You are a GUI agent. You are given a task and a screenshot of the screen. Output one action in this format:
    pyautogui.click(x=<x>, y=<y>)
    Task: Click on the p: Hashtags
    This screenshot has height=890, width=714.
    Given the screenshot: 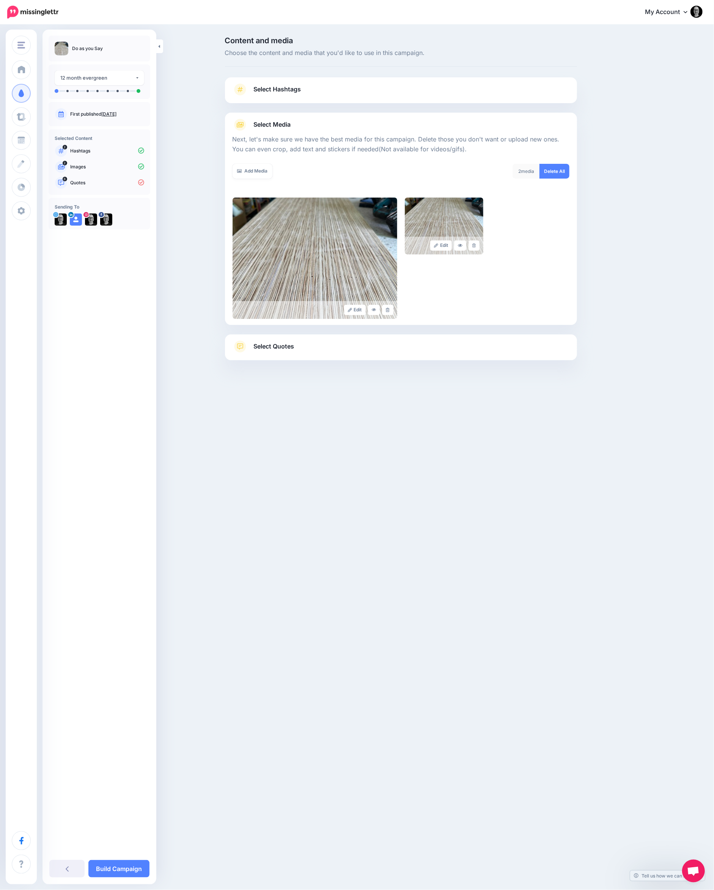 What is the action you would take?
    pyautogui.click(x=107, y=151)
    